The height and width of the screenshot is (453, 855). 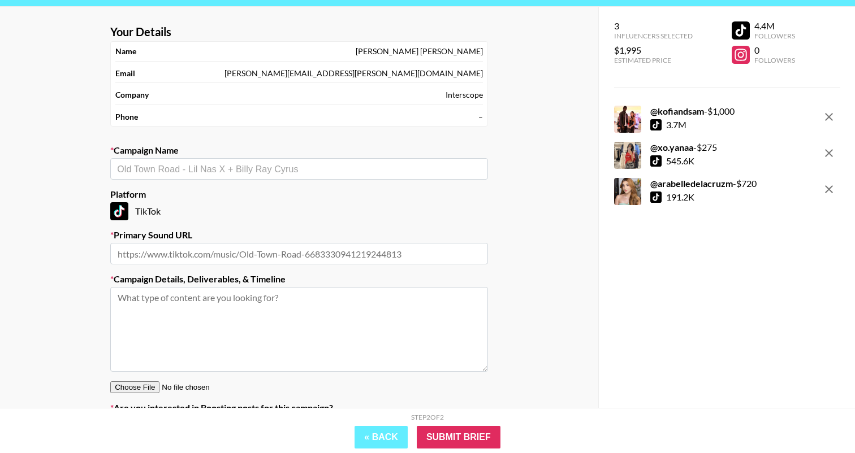 I want to click on label: Campaign Details, Deliverables, & Timeline, so click(x=299, y=279).